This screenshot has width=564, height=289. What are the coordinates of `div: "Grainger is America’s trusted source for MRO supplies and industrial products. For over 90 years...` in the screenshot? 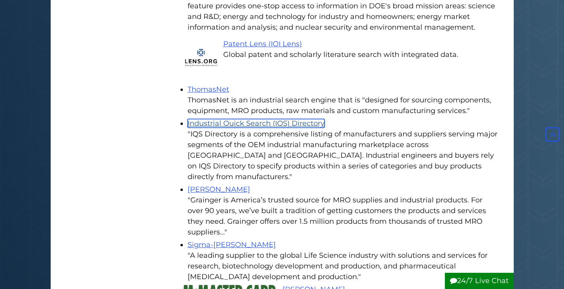 It's located at (342, 217).